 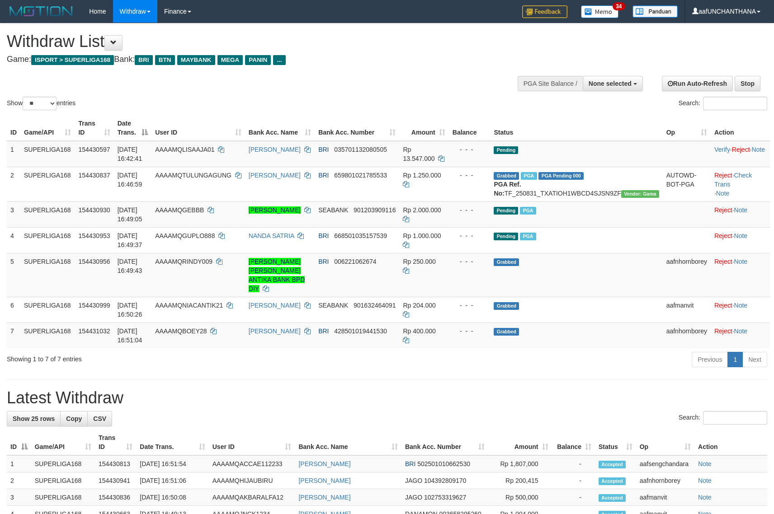 What do you see at coordinates (333, 210) in the screenshot?
I see `span: SEABANK` at bounding box center [333, 210].